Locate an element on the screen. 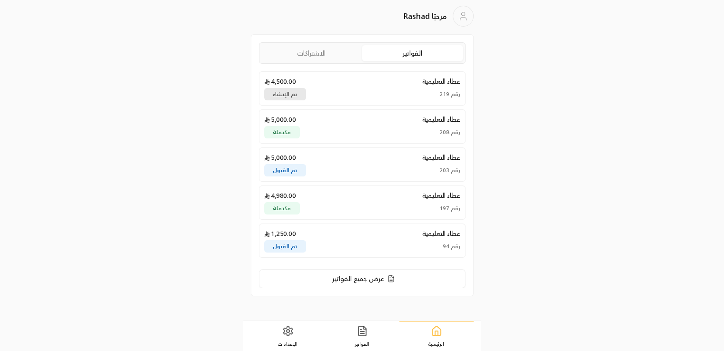 This screenshot has width=724, height=351. a: عطاء التعليمية4,980.00 رقم 197مكتملة is located at coordinates (362, 203).